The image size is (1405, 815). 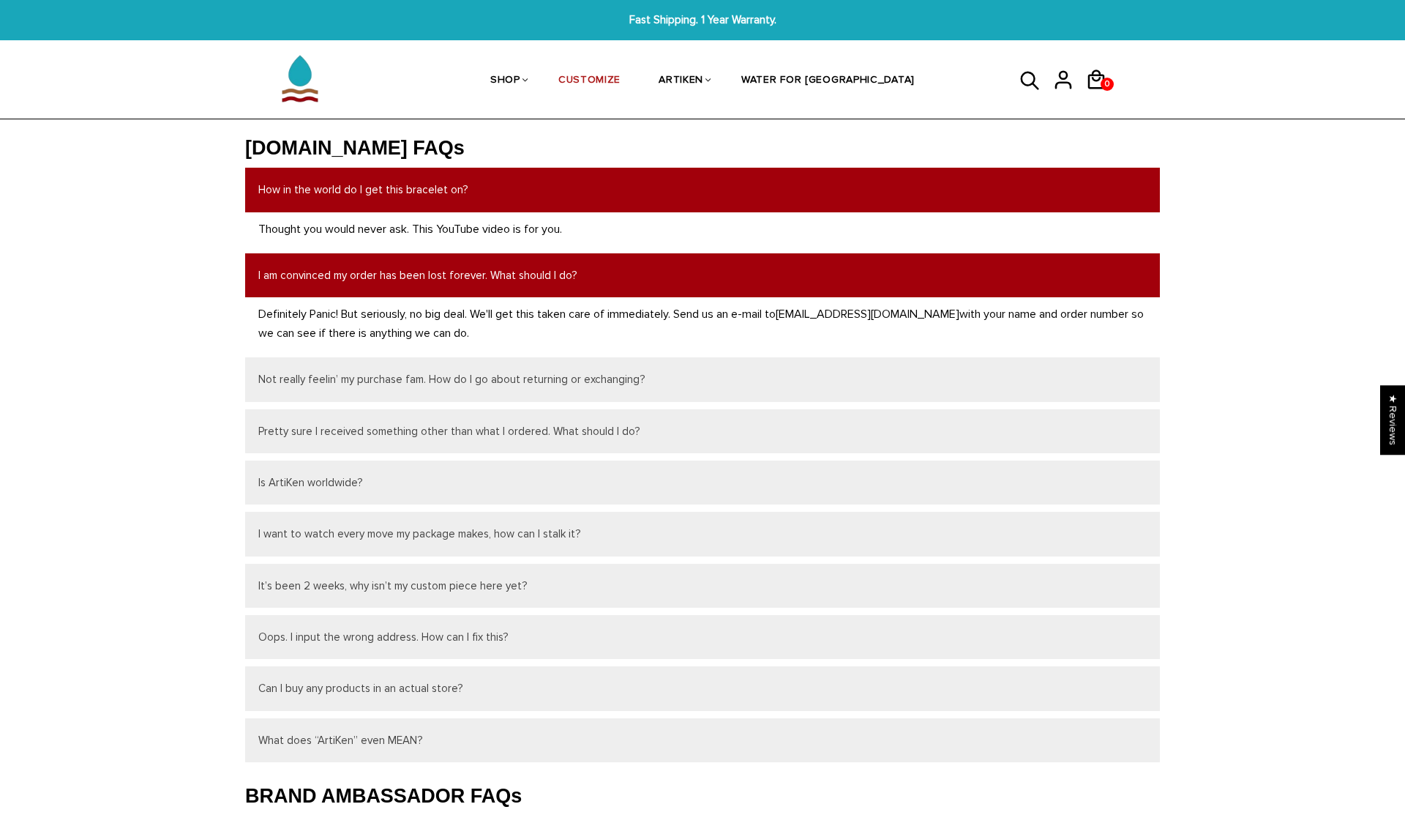 What do you see at coordinates (1101, 96) in the screenshot?
I see `a: 0` at bounding box center [1101, 96].